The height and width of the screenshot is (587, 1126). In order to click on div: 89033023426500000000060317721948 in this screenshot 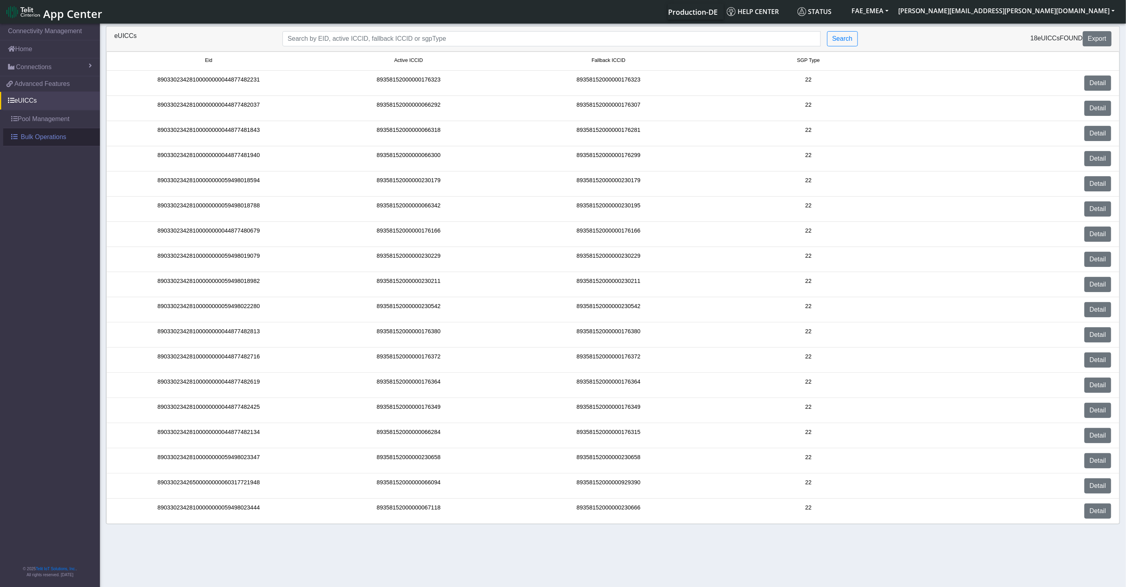, I will do `click(209, 486)`.